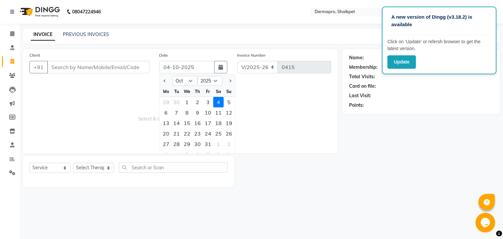 The image size is (503, 239). What do you see at coordinates (177, 123) in the screenshot?
I see `div: Tuesday, October 14, 2025` at bounding box center [177, 123].